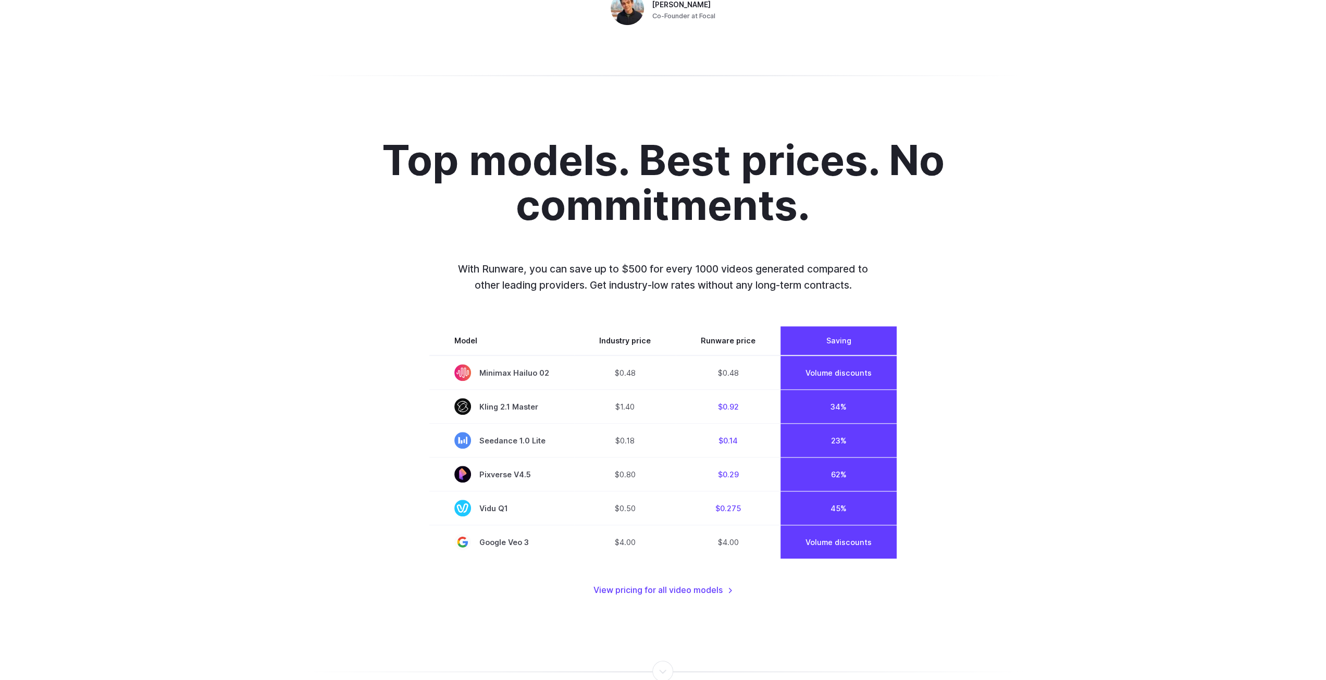  I want to click on th: Model, so click(502, 341).